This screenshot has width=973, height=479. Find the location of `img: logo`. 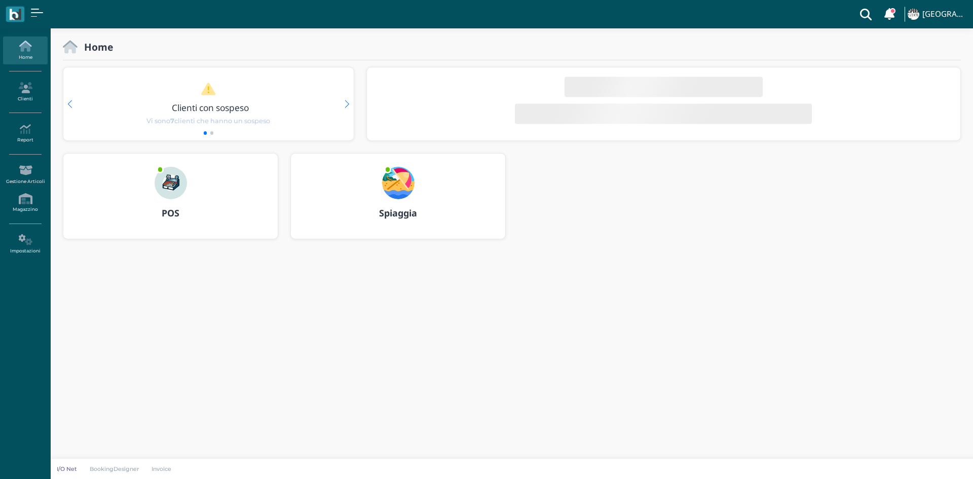

img: logo is located at coordinates (15, 14).